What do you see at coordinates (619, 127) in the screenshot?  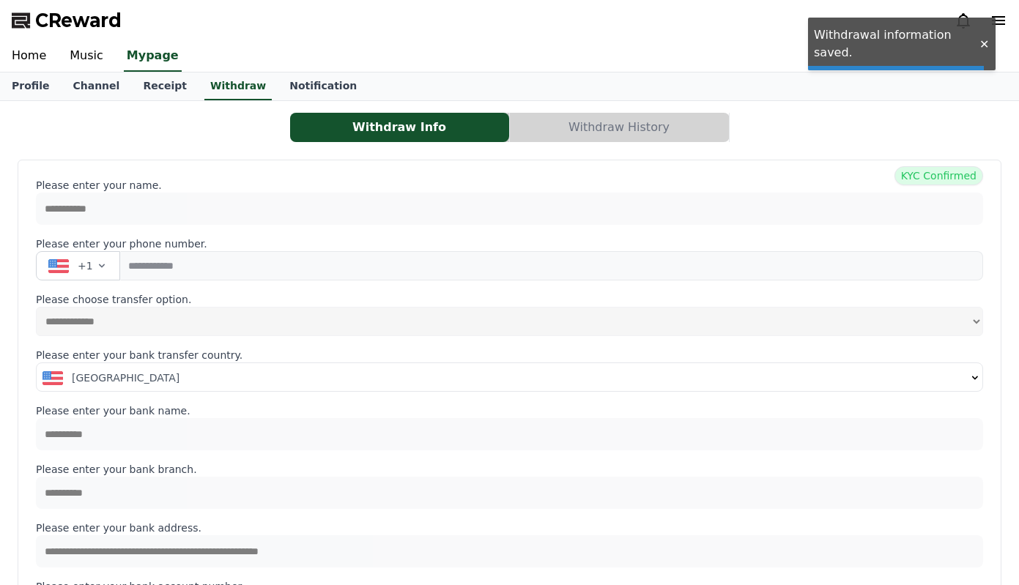 I see `button: Withdraw History` at bounding box center [619, 127].